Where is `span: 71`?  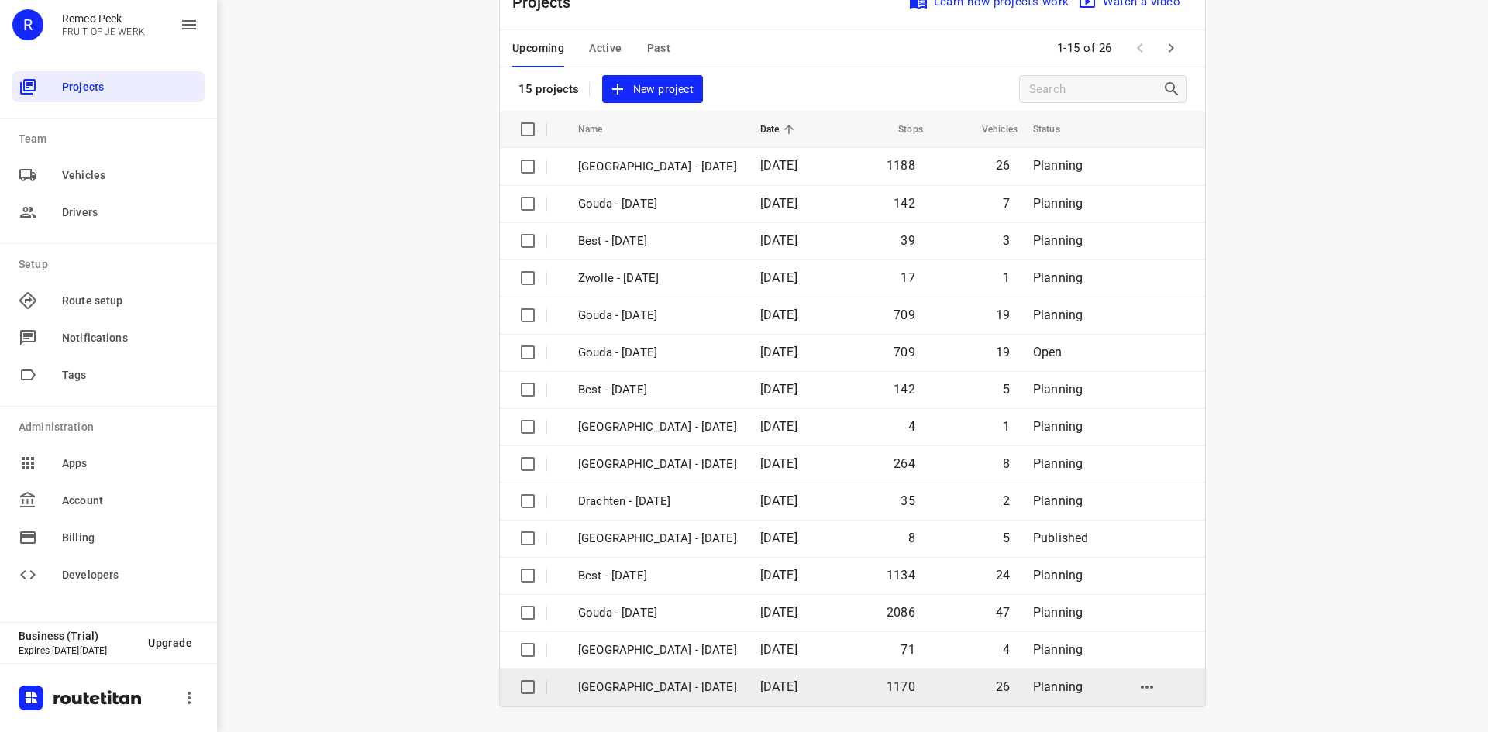
span: 71 is located at coordinates (907, 649).